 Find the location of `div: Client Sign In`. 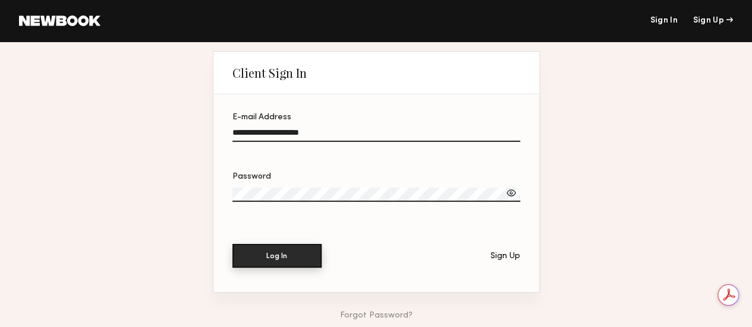

div: Client Sign In is located at coordinates (269, 73).